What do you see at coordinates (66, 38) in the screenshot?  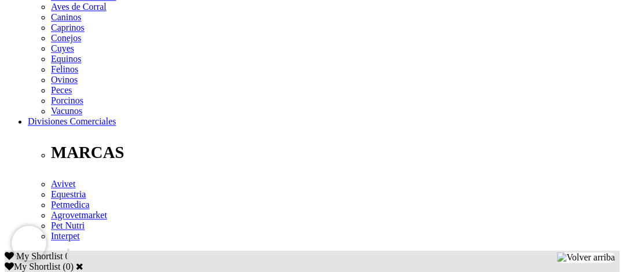 I see `a: Conejos` at bounding box center [66, 38].